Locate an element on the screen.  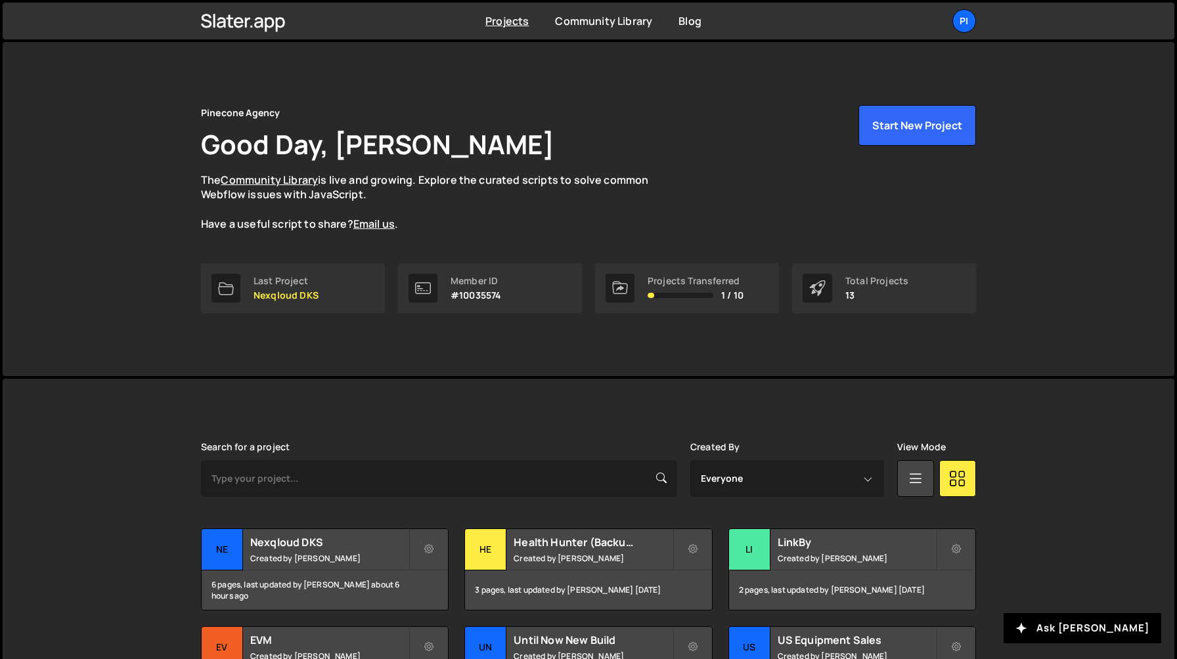
input: Type your project... is located at coordinates (439, 479).